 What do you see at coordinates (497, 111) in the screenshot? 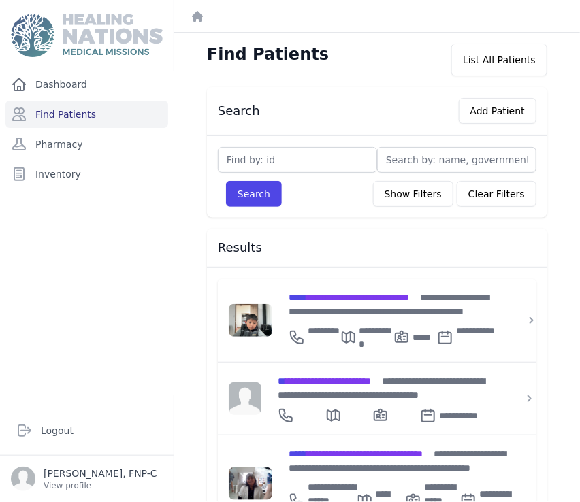
I see `button: Add Patient` at bounding box center [497, 111].